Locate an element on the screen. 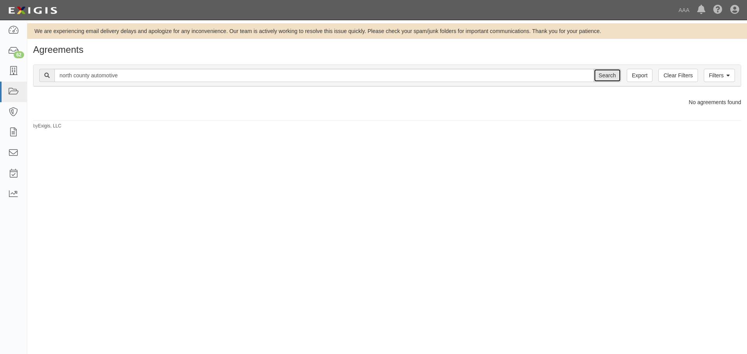 The width and height of the screenshot is (747, 354). a: Export is located at coordinates (639, 75).